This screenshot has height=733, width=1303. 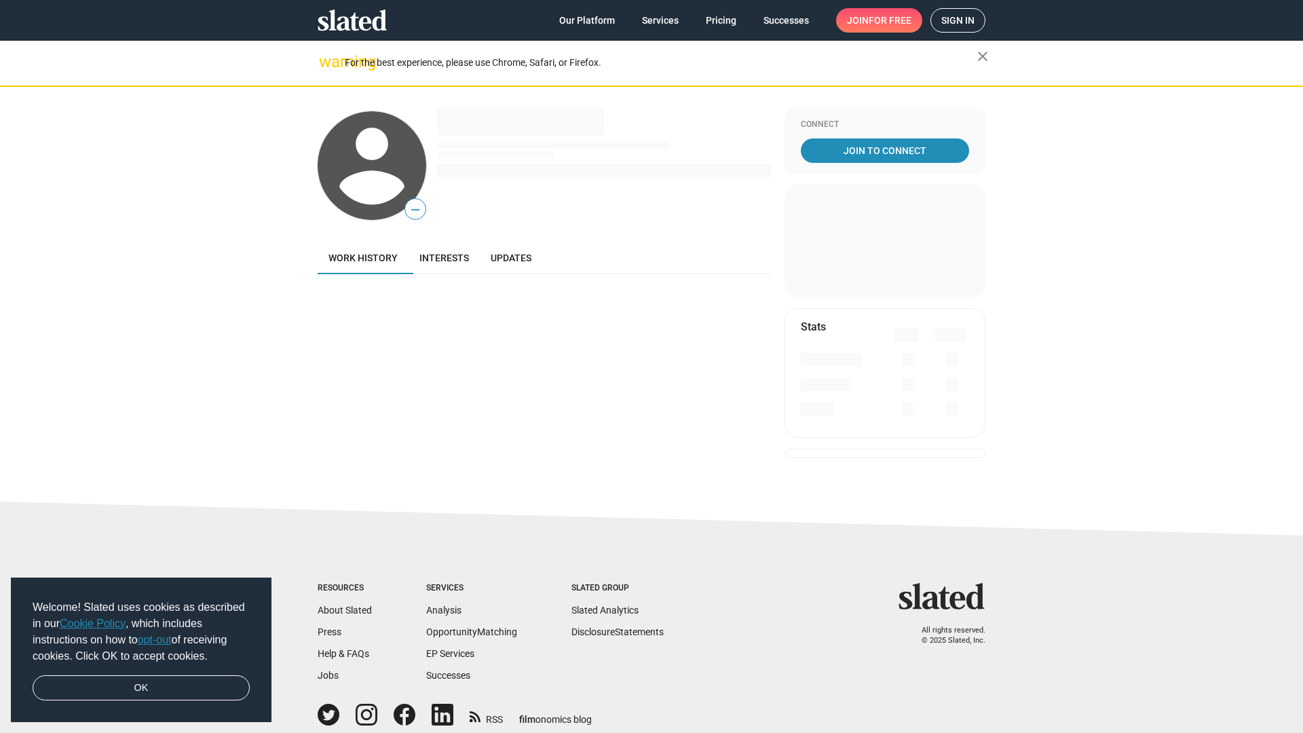 I want to click on a: Work history, so click(x=363, y=258).